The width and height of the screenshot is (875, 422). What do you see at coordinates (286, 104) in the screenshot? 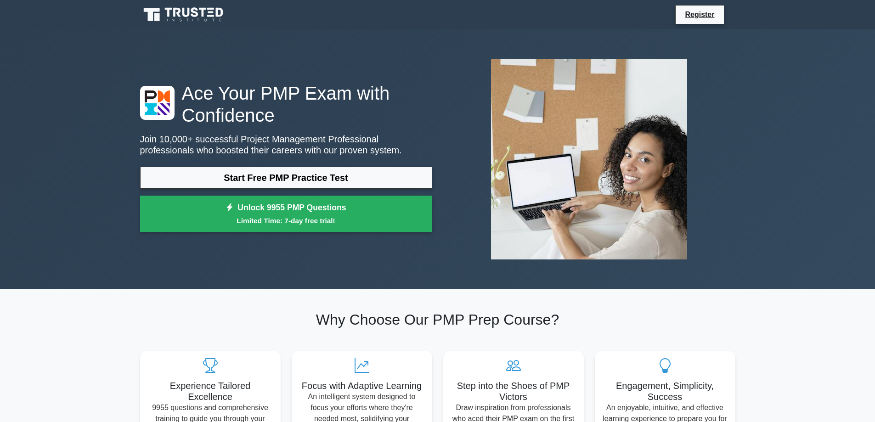
I see `h1: Ace Your PMP Exam with Confidence` at bounding box center [286, 104].